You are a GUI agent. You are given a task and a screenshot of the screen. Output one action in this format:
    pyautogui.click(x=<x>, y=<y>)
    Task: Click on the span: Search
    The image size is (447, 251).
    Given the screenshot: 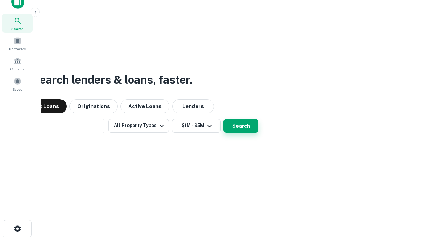 What is the action you would take?
    pyautogui.click(x=17, y=29)
    